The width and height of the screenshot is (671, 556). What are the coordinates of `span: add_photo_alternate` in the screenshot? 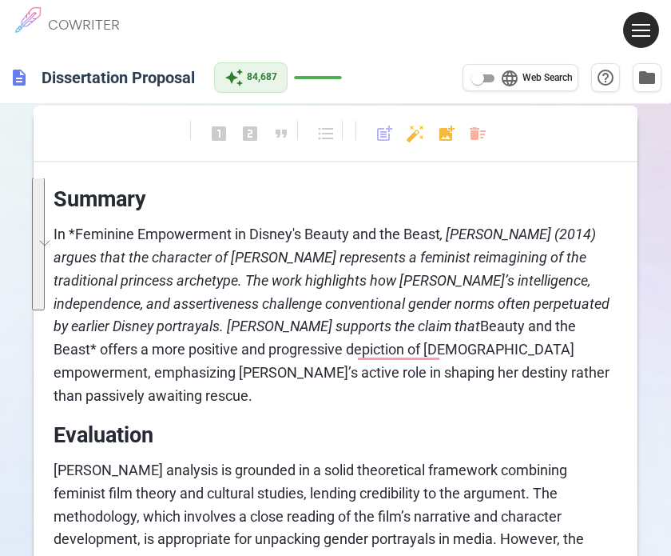 It's located at (447, 133).